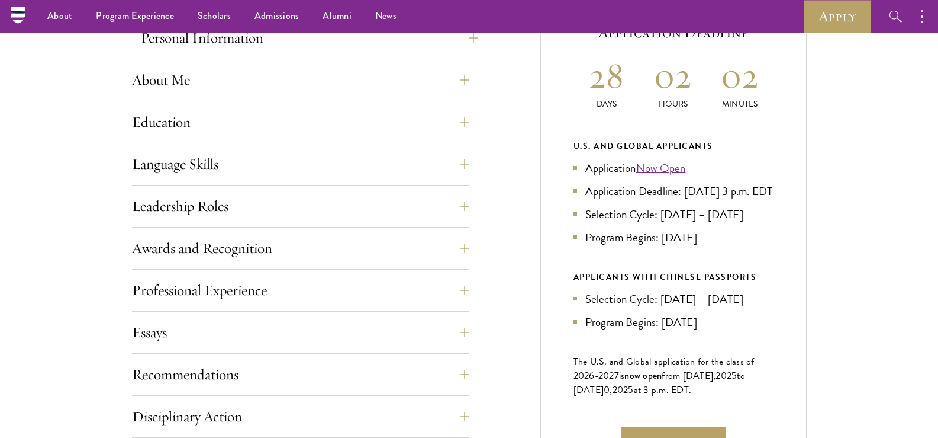 This screenshot has width=938, height=438. I want to click on span: is, so click(622, 375).